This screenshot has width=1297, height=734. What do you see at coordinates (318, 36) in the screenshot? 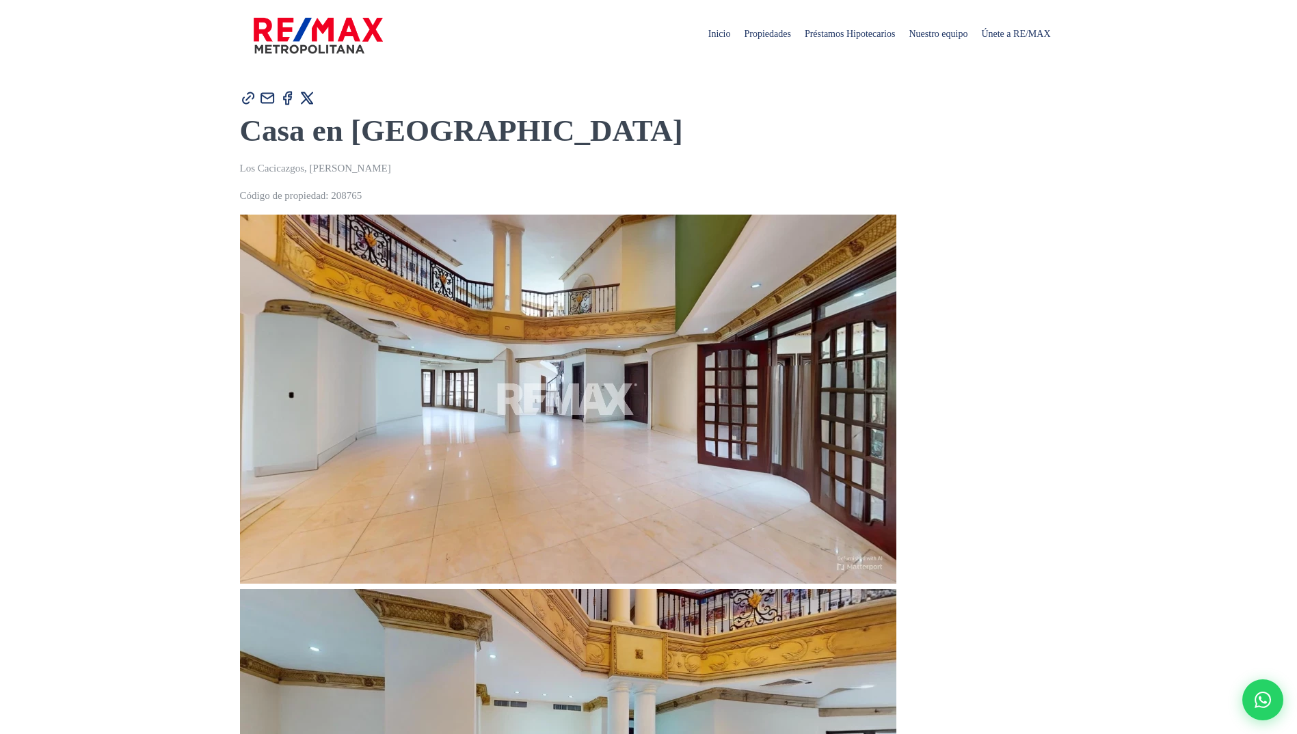
I see `img: remax-metropolitana-logo` at bounding box center [318, 36].